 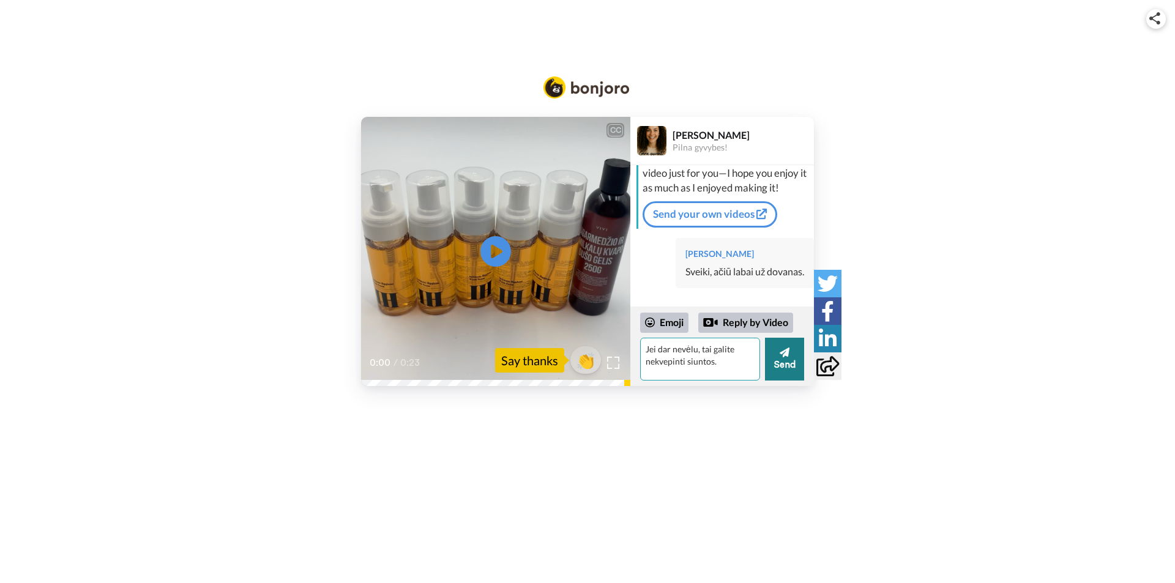 What do you see at coordinates (743, 148) in the screenshot?
I see `div: Pilna gyvybes!` at bounding box center [743, 148].